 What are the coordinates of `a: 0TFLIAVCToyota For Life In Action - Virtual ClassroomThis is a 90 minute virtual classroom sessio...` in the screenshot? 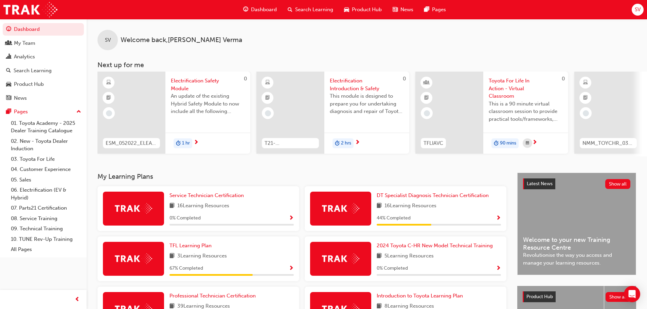 It's located at (492, 113).